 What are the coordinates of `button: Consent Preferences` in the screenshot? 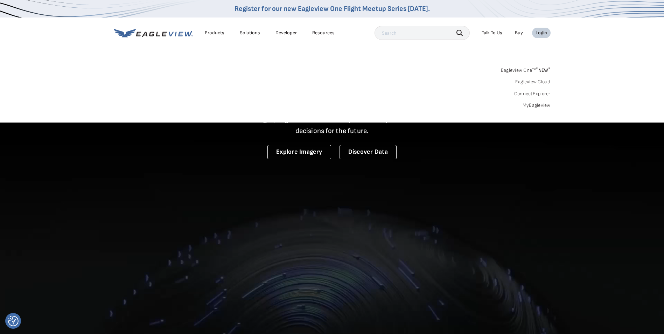 It's located at (13, 321).